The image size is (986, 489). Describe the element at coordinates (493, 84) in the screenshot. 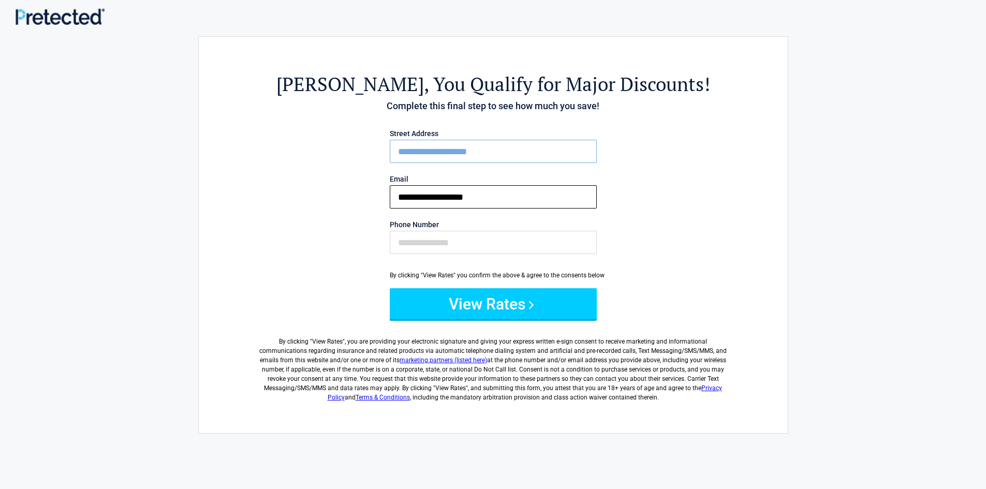

I see `h2: , You Qualify for Major Discounts!` at that location.